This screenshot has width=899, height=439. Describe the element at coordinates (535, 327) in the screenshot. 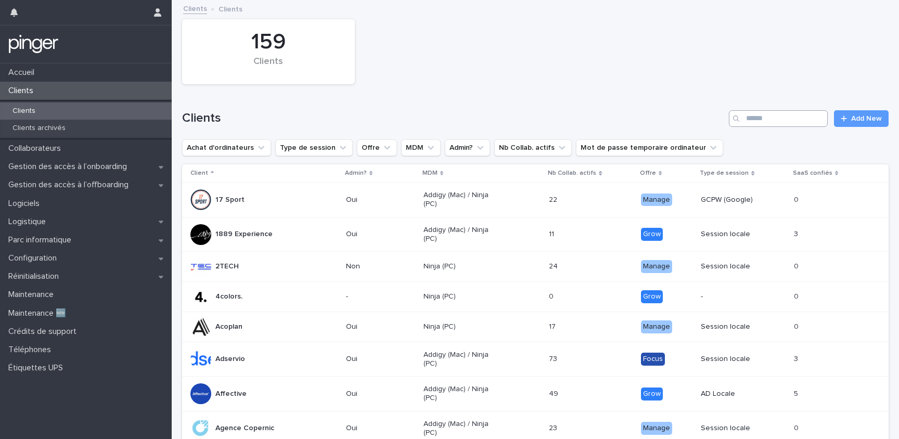

I see `tr: AcoplanOuiNinja (PC)1717 ManageSession locale00` at that location.